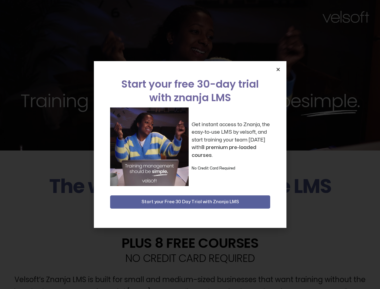  Describe the element at coordinates (149, 146) in the screenshot. I see `img: a woman sitting at her laptop dancing` at that location.